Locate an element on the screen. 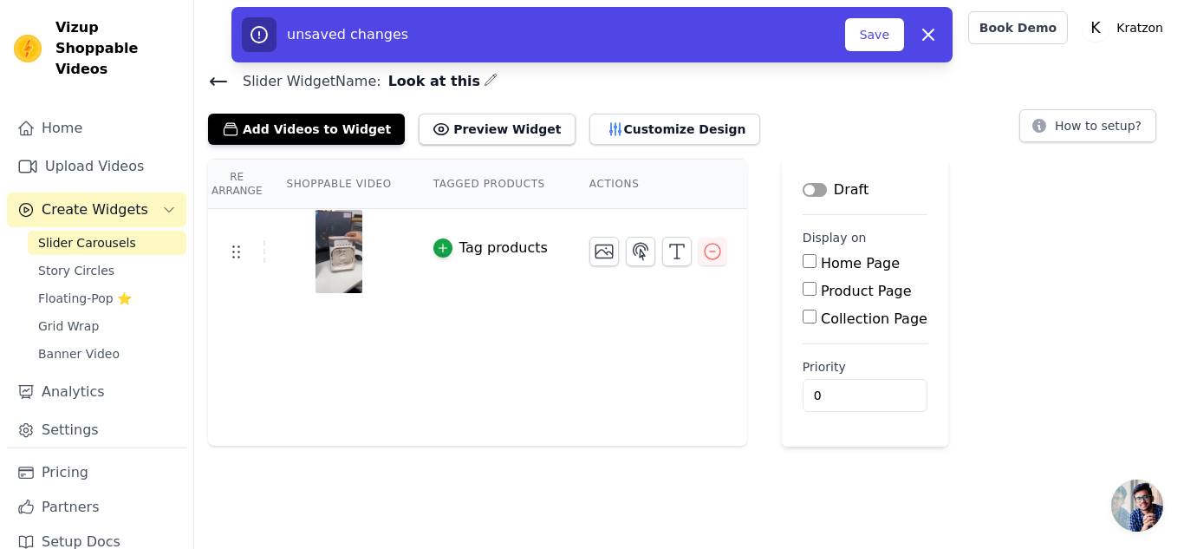  a: How to setup? is located at coordinates (1088, 129).